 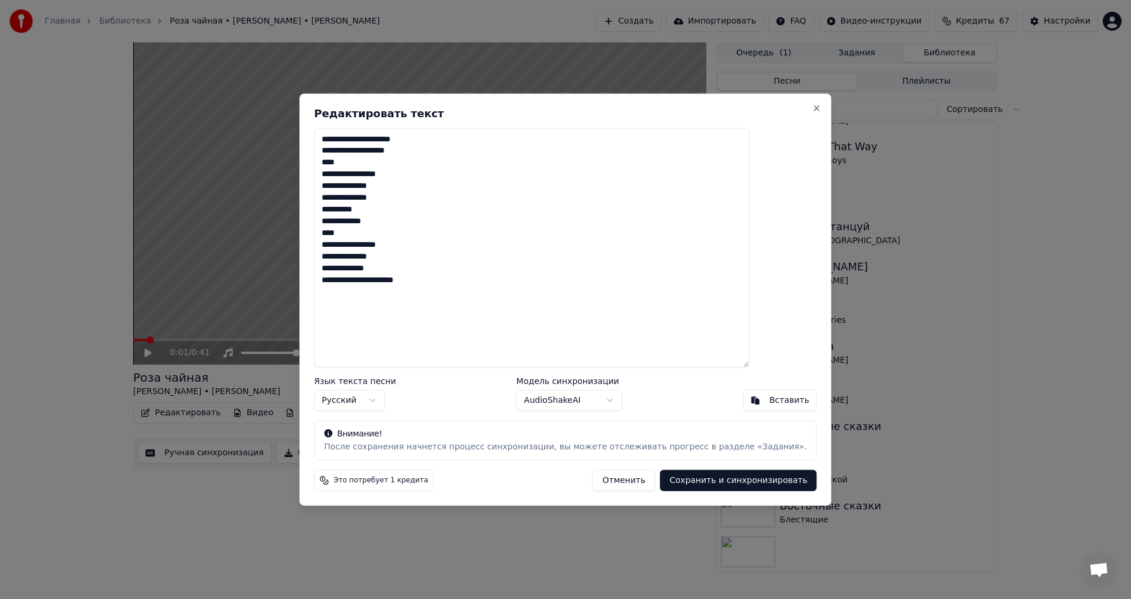 What do you see at coordinates (565, 113) in the screenshot?
I see `h2: Редактировать текст` at bounding box center [565, 113].